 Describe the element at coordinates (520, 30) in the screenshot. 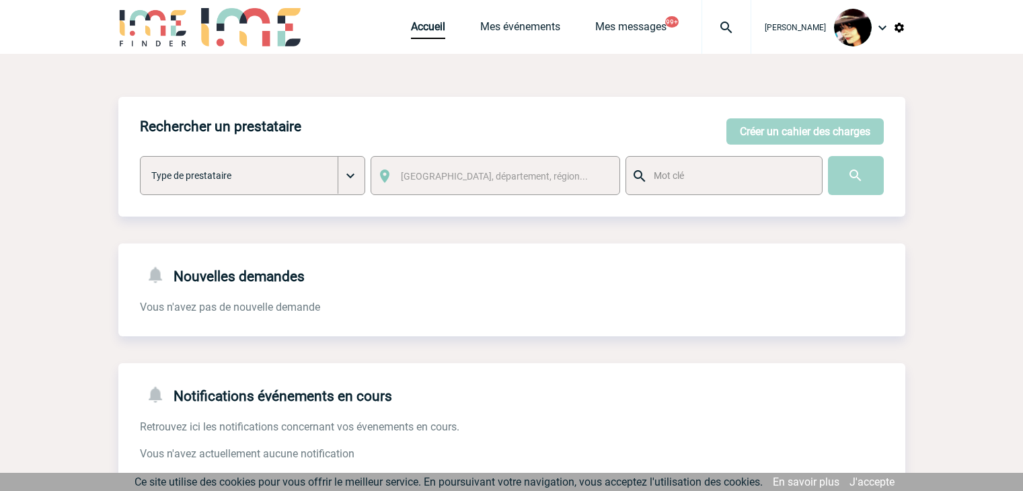

I see `a: Mes événements` at that location.